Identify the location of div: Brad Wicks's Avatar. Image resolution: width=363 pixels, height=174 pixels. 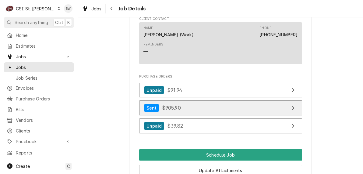
(68, 9).